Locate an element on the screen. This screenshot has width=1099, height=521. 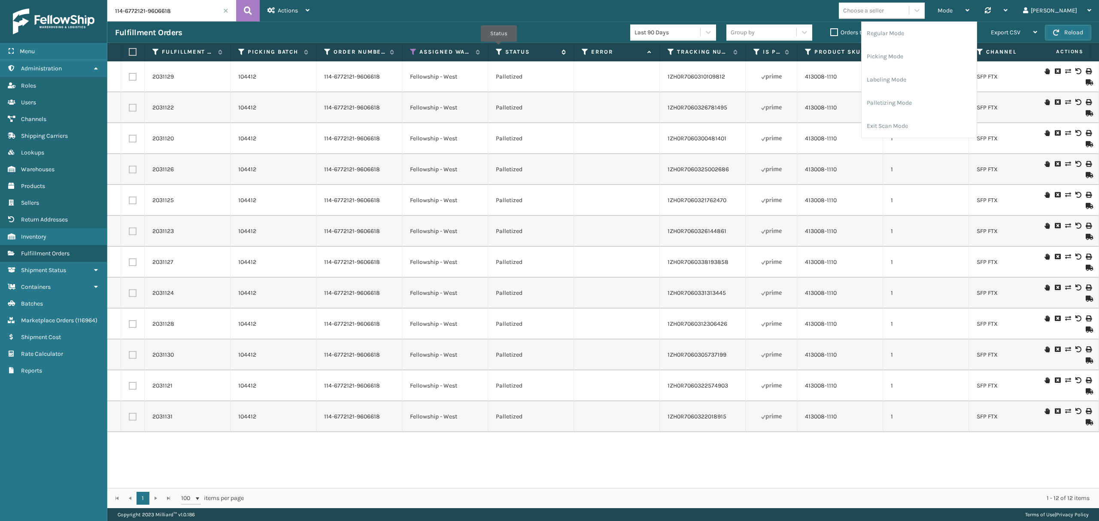
a: 1ZH0R7060310109812 is located at coordinates (696, 76).